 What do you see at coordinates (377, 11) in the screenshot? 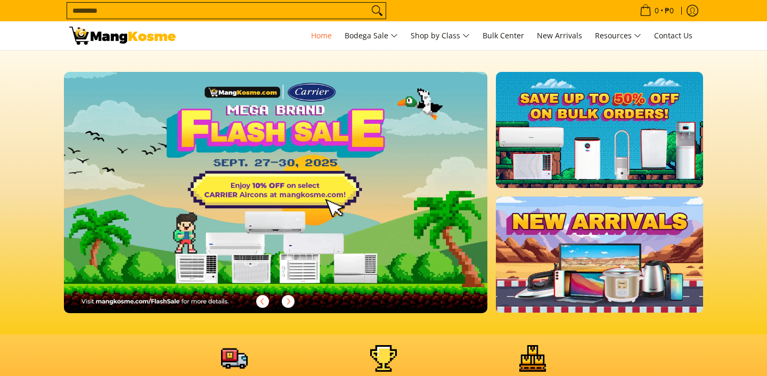
I see `button: Search` at bounding box center [377, 11].